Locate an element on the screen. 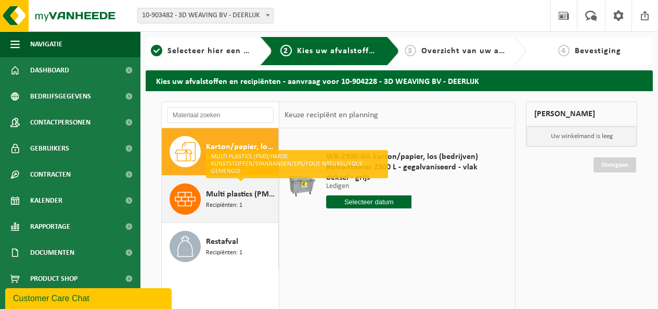  button: Restafval Recipiënten: 1 is located at coordinates (220, 246).